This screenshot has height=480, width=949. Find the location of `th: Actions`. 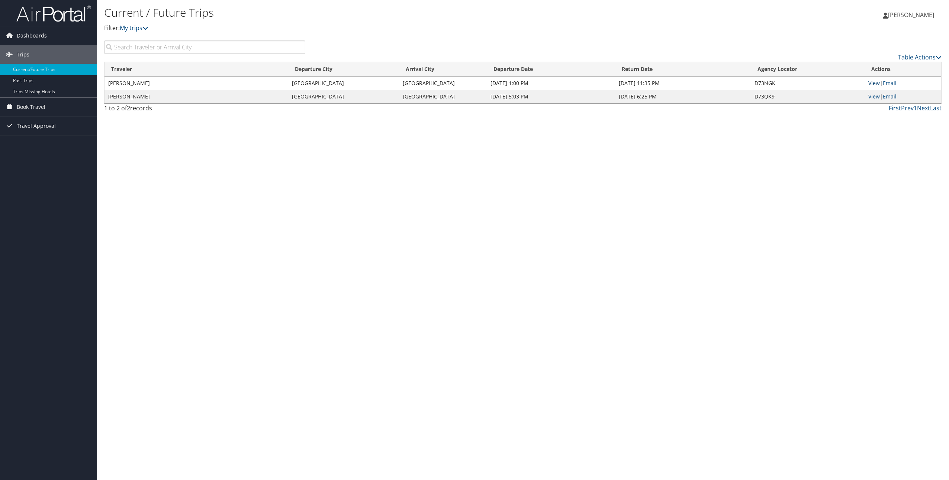

th: Actions is located at coordinates (903, 69).